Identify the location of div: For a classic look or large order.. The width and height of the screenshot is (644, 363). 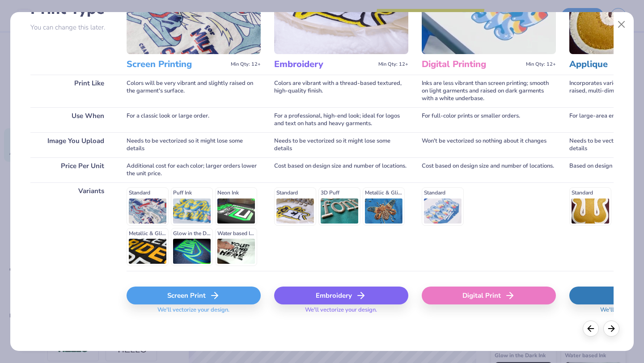
(194, 120).